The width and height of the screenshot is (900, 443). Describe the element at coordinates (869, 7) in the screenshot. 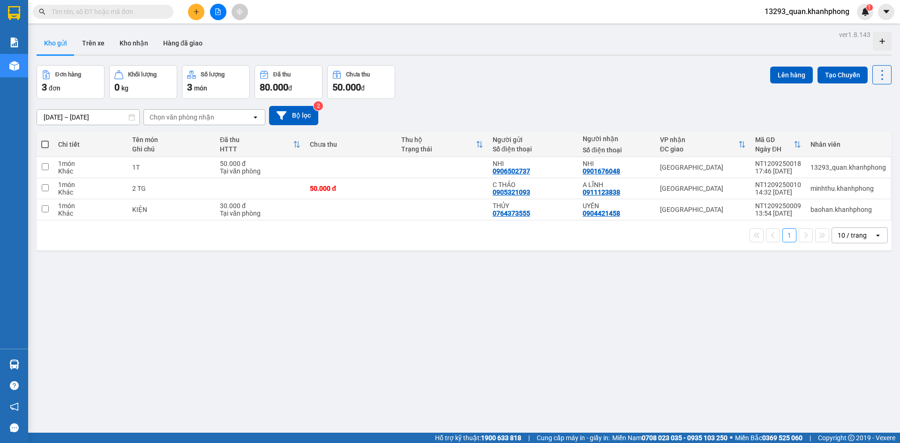

I see `sup: 1` at that location.